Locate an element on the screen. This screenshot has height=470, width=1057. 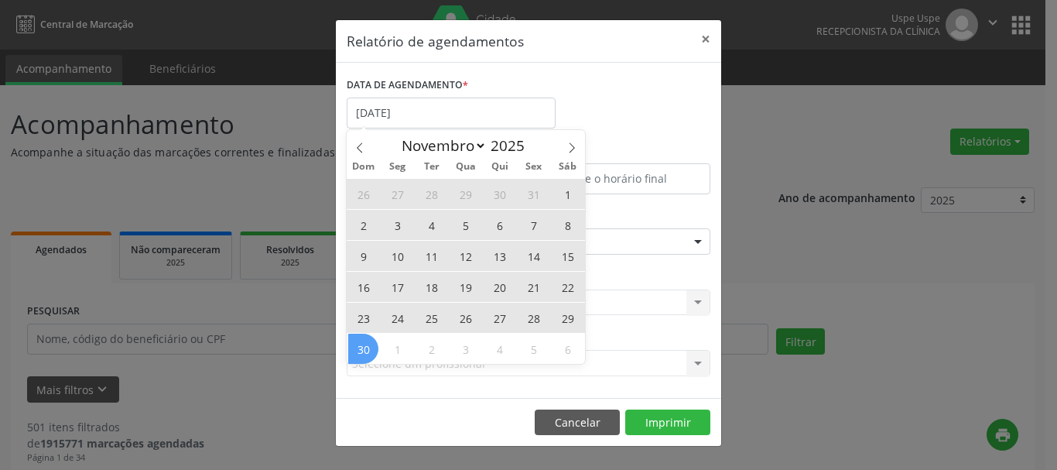
label: DATA DE AGENDAMENTO is located at coordinates (407, 85).